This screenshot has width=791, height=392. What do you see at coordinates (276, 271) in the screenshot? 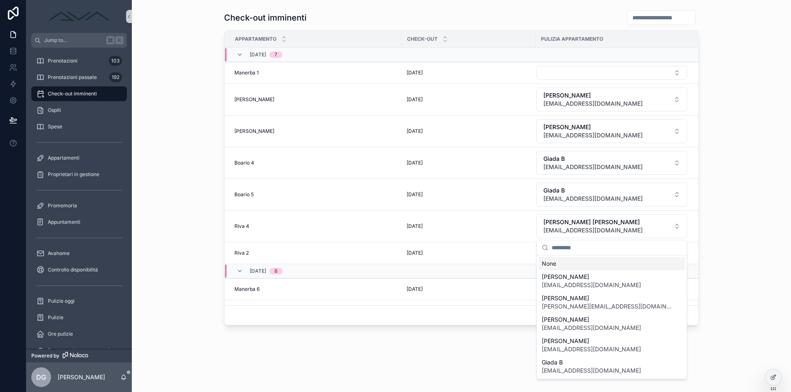
I see `div: 8` at bounding box center [276, 271].